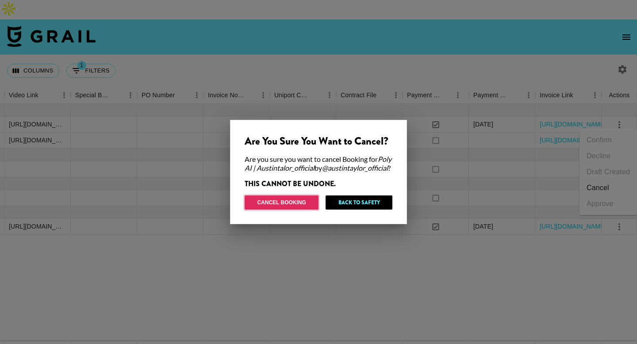 The image size is (637, 344). Describe the element at coordinates (359, 203) in the screenshot. I see `button: Back to Safety` at that location.